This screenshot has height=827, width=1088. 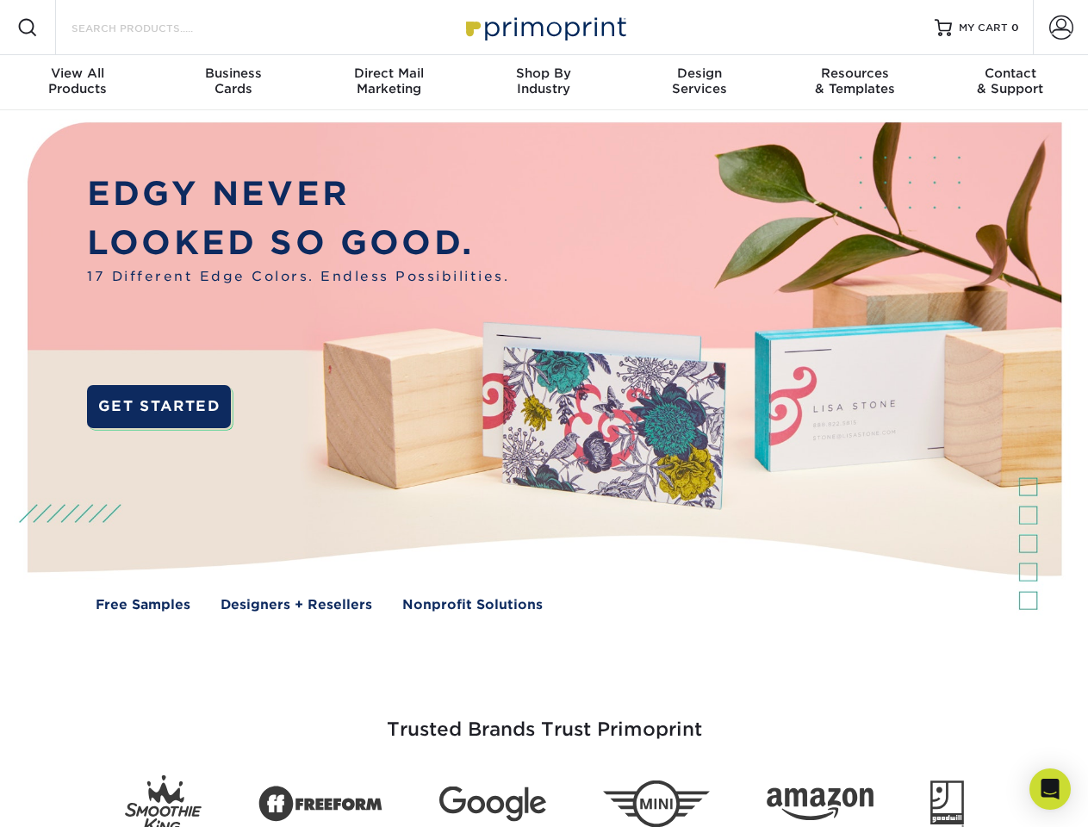 What do you see at coordinates (1050, 789) in the screenshot?
I see `div: Open Intercom Messenger` at bounding box center [1050, 789].